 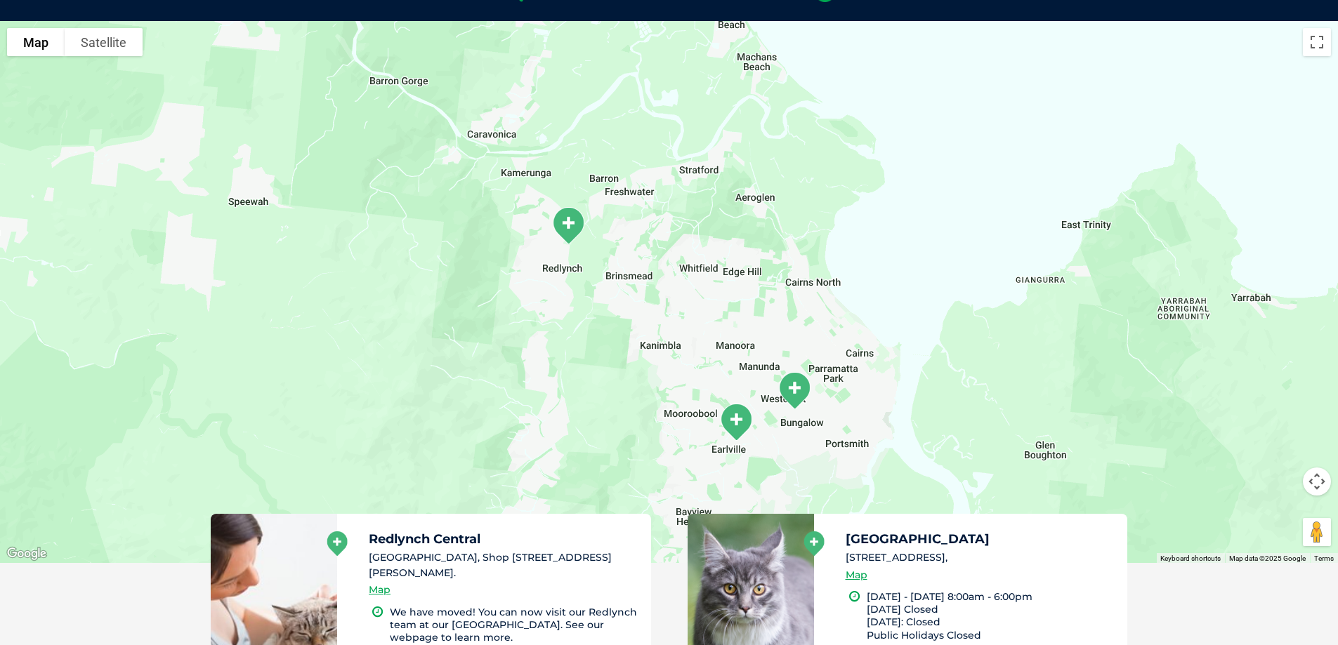 What do you see at coordinates (103, 42) in the screenshot?
I see `button: Show satellite imagery` at bounding box center [103, 42].